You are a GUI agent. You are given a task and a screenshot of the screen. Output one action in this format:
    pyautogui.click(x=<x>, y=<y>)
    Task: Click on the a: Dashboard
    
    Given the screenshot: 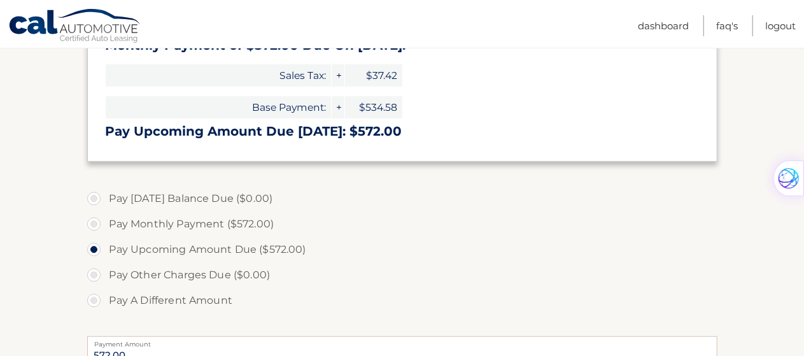 What is the action you would take?
    pyautogui.click(x=664, y=25)
    